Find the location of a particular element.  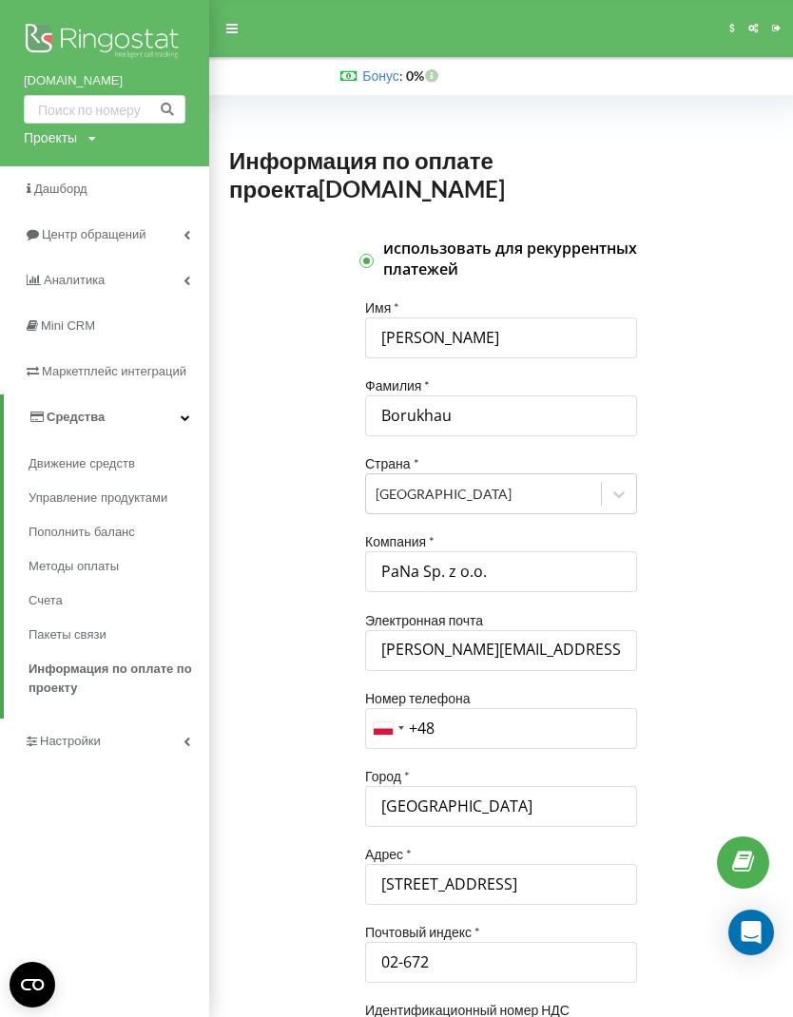

span: Электронная почта is located at coordinates (424, 620).